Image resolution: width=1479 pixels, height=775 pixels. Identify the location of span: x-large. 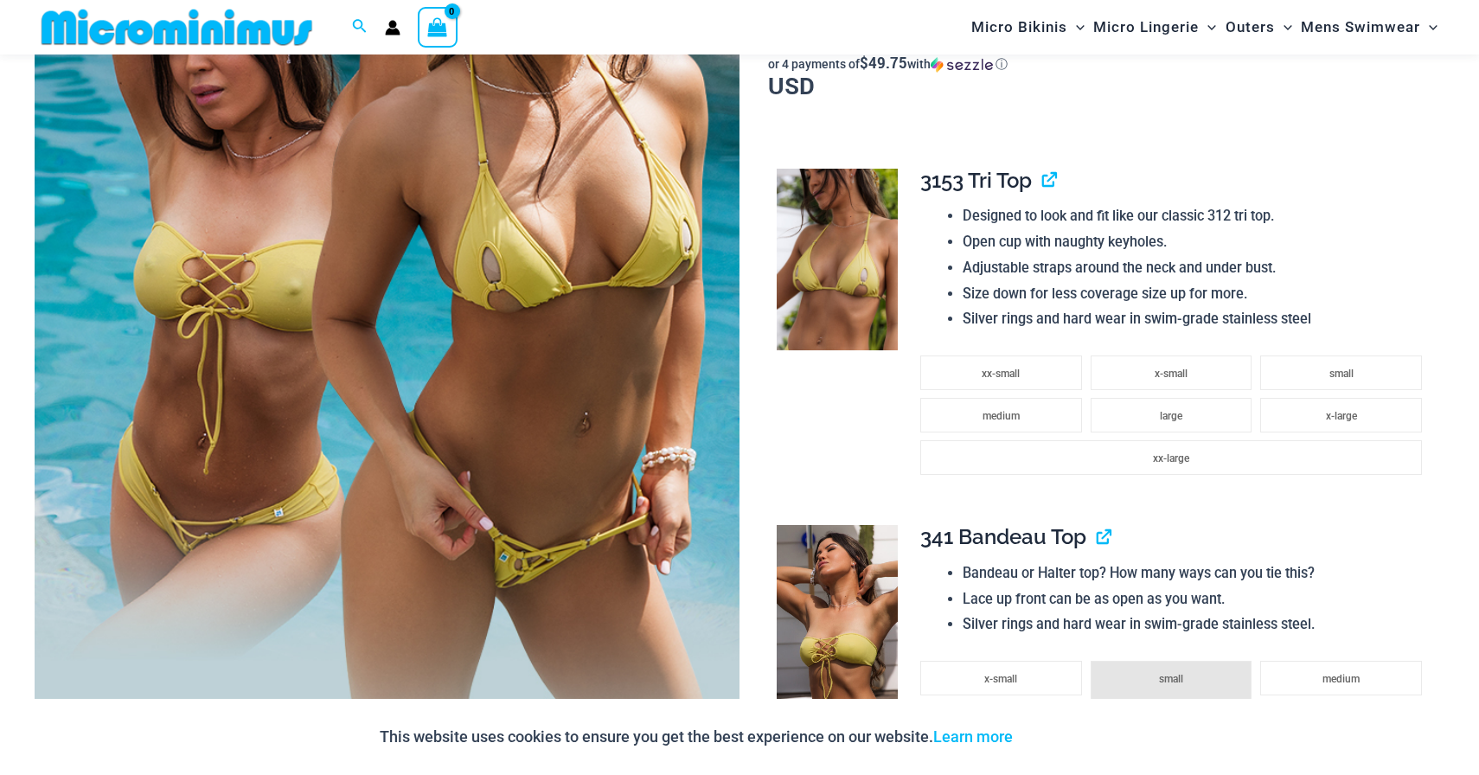
(1341, 416).